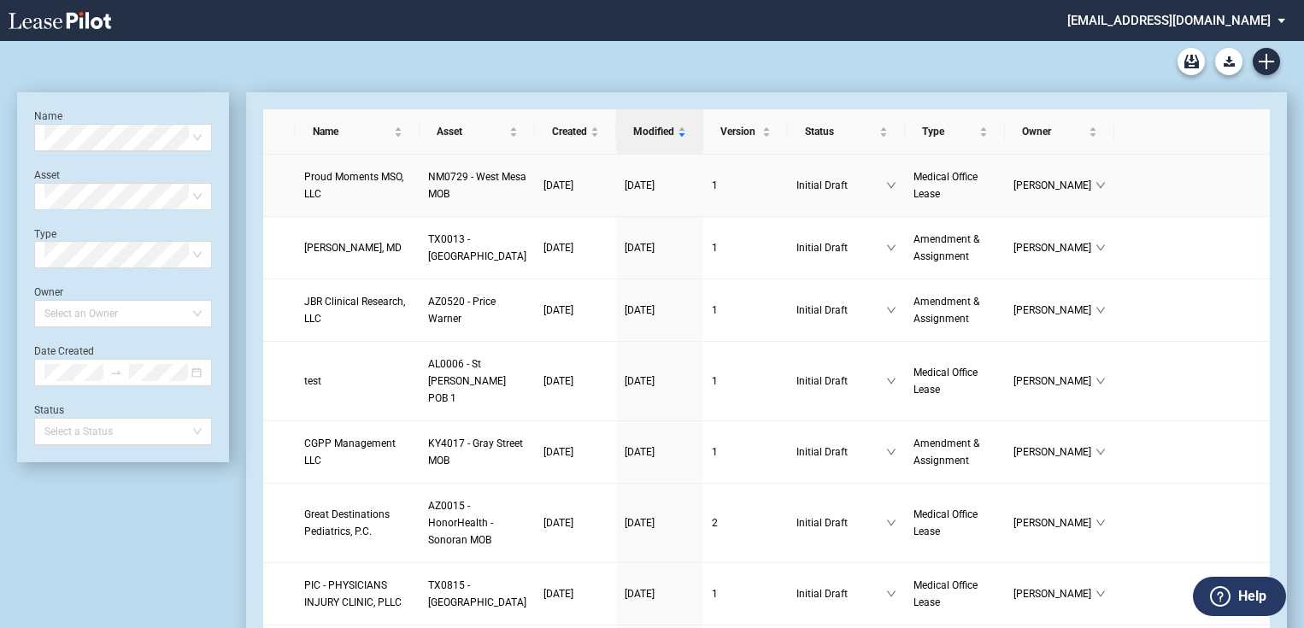  I want to click on span: Version, so click(739, 132).